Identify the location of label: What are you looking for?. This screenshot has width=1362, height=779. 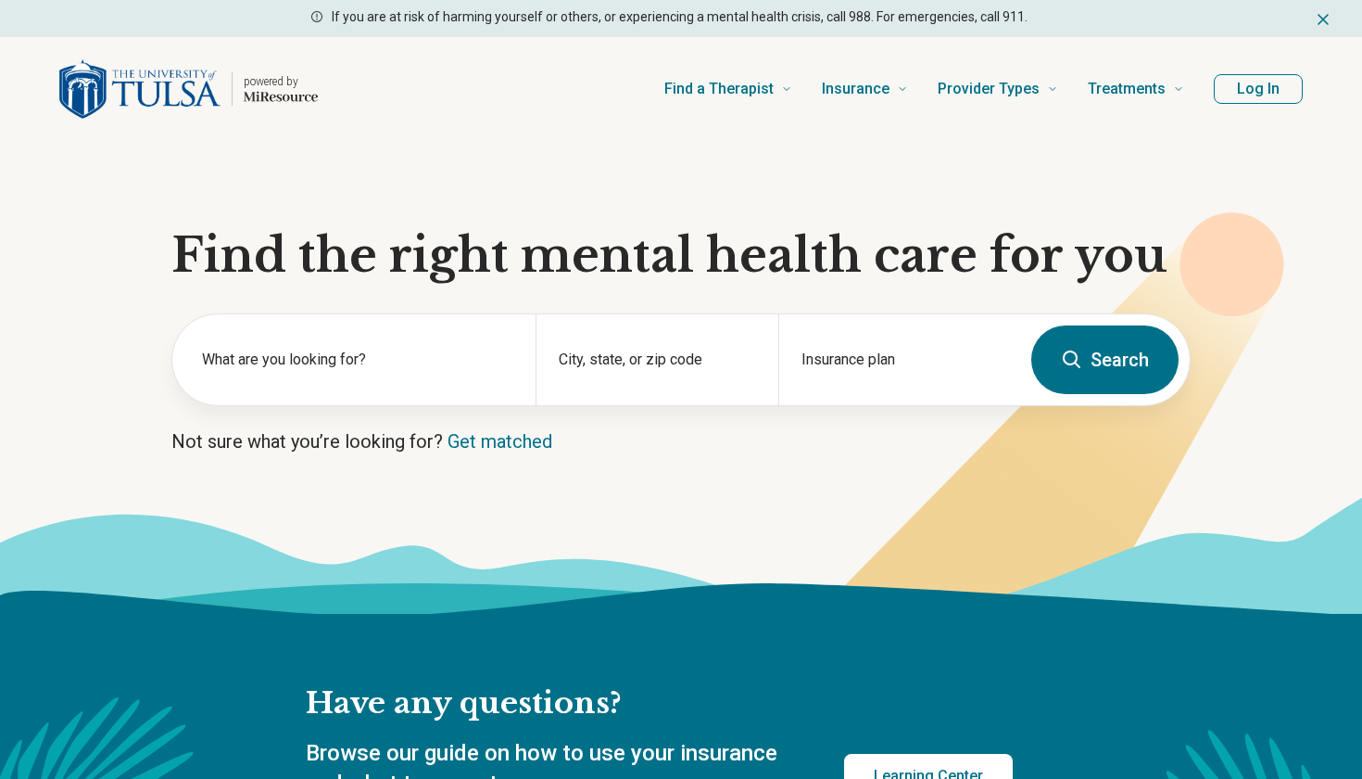
(358, 360).